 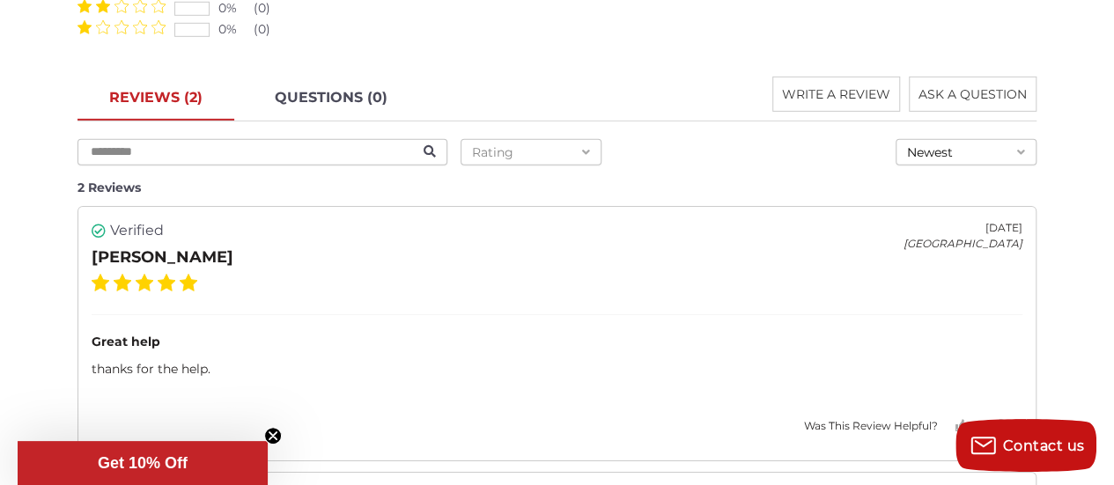 I want to click on button: Votes Up, so click(x=959, y=426).